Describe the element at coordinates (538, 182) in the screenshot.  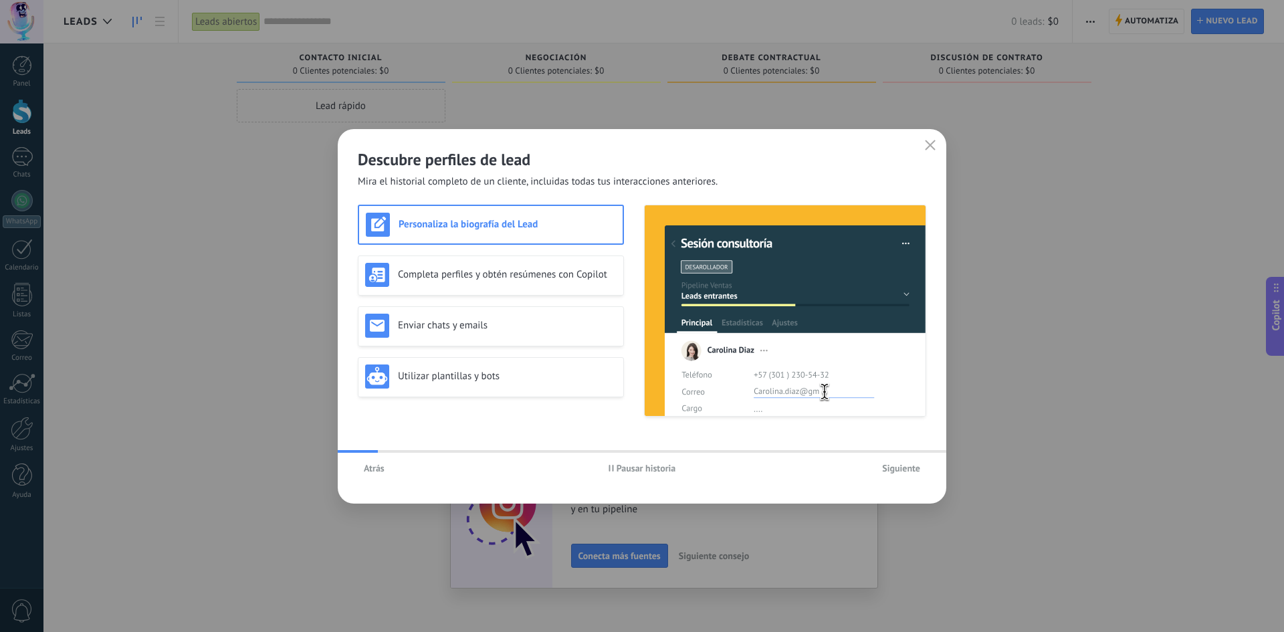
I see `span: Mira el historial completo de un cliente, incluidas todas tus interacciones anteriores.` at that location.